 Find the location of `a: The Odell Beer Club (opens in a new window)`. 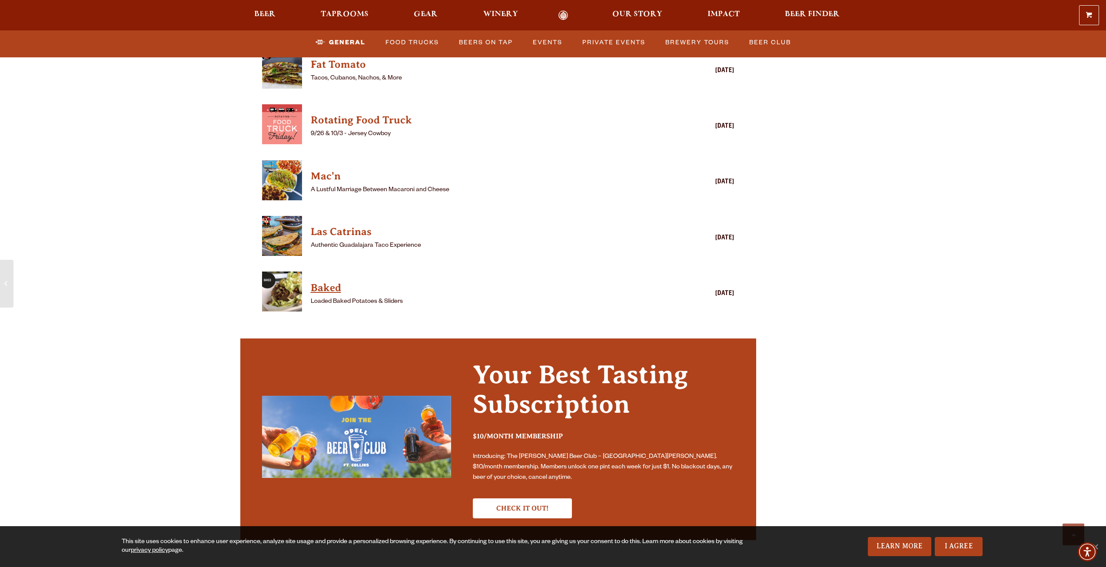

a: The Odell Beer Club (opens in a new window) is located at coordinates (522, 508).